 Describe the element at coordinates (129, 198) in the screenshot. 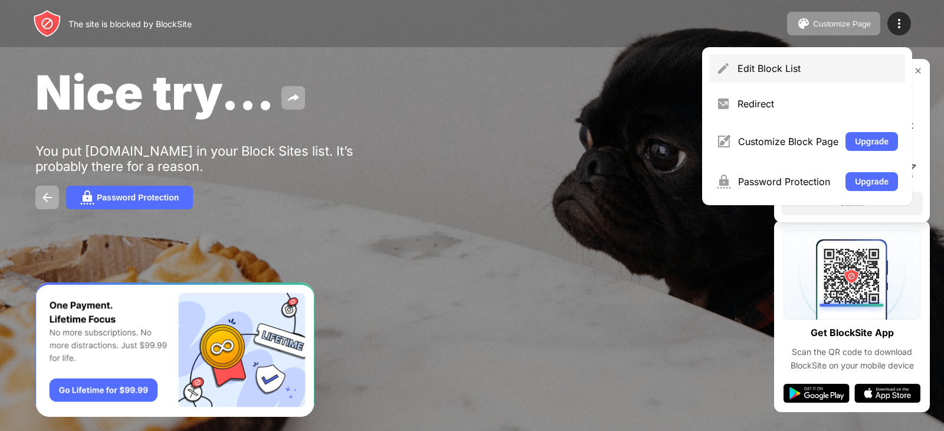

I see `button: Password Protection` at that location.